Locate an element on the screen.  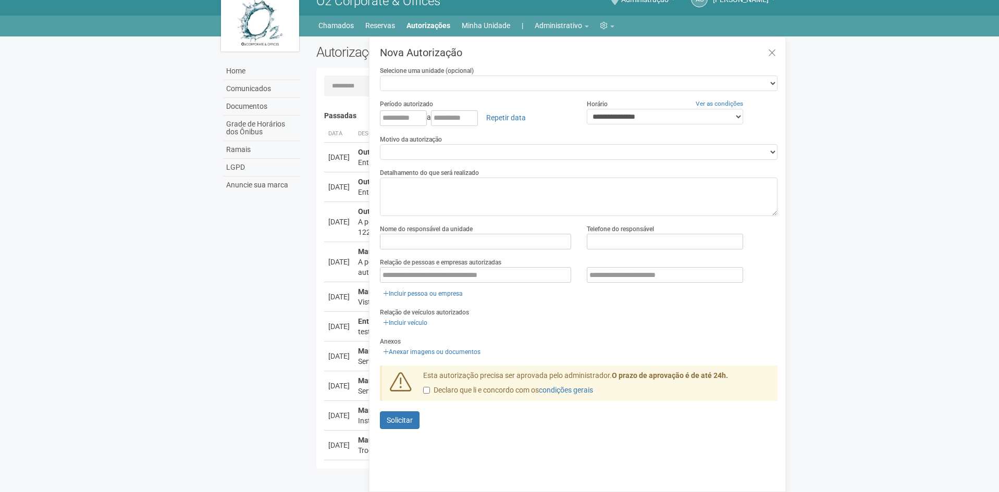
label: Nome do responsável da unidade is located at coordinates (426, 229).